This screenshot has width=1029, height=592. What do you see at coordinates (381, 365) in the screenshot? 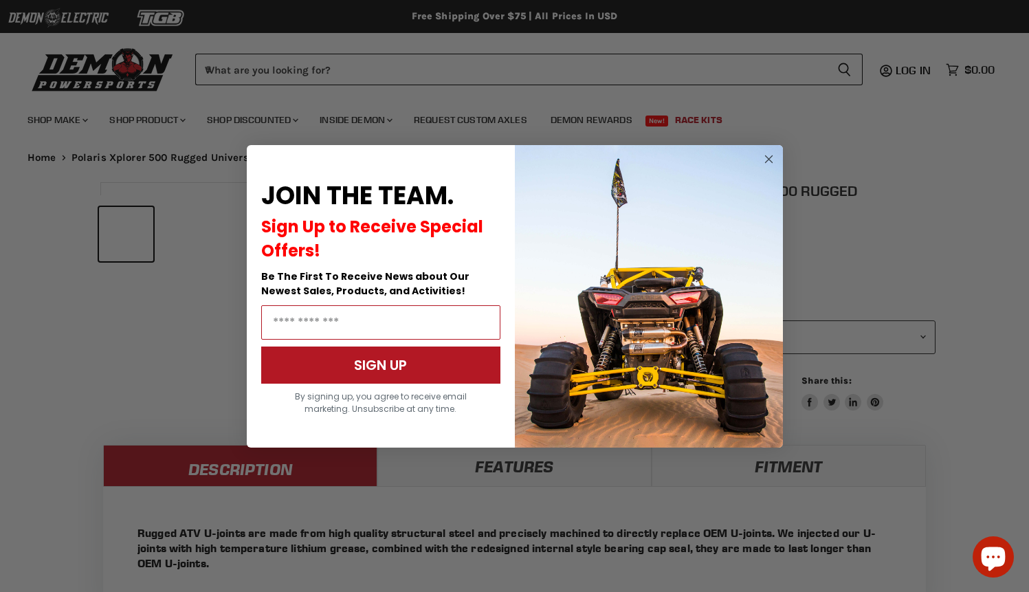
I see `button: SIGN UP` at bounding box center [381, 365].